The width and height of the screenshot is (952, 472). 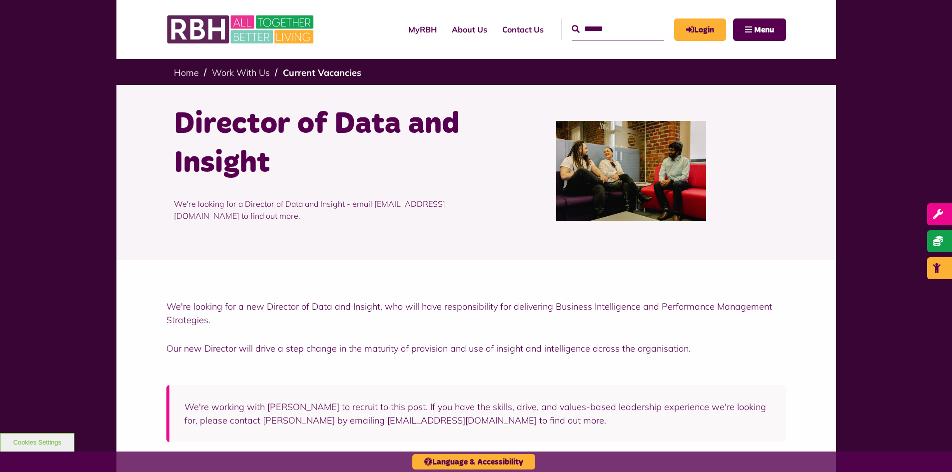 I want to click on h1: Director of Data and Insight, so click(x=321, y=144).